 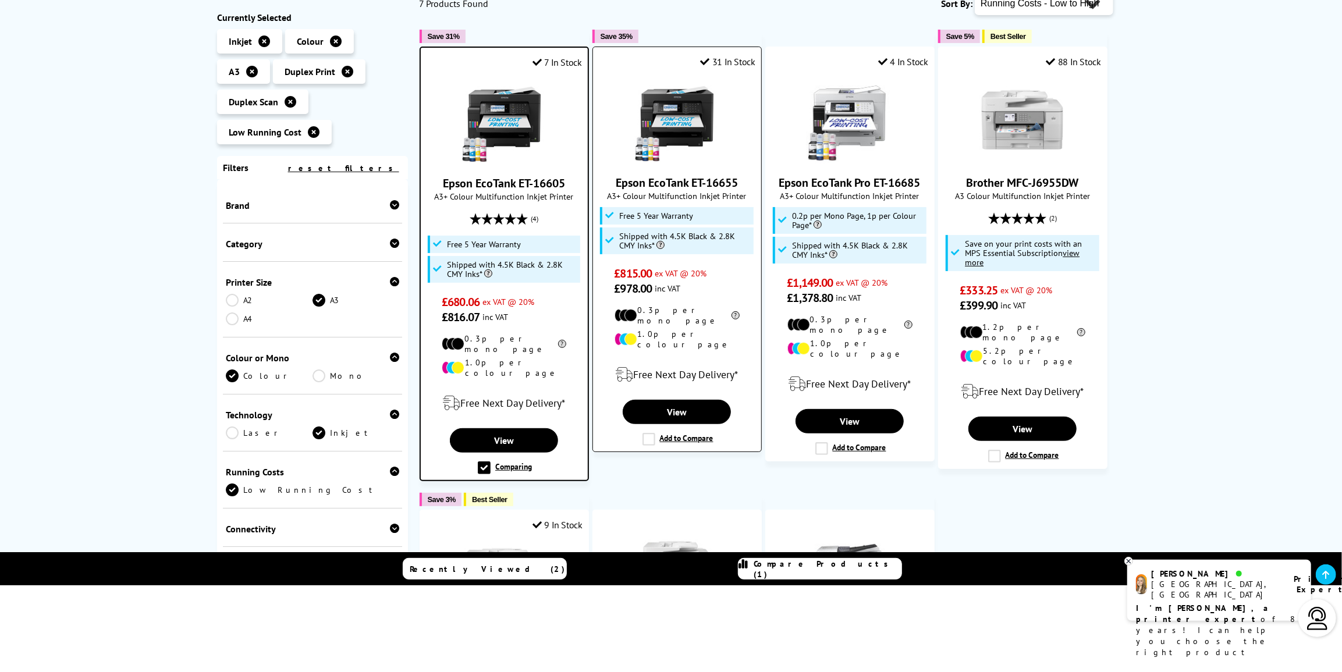 What do you see at coordinates (312, 205) in the screenshot?
I see `div: Brand` at bounding box center [312, 205].